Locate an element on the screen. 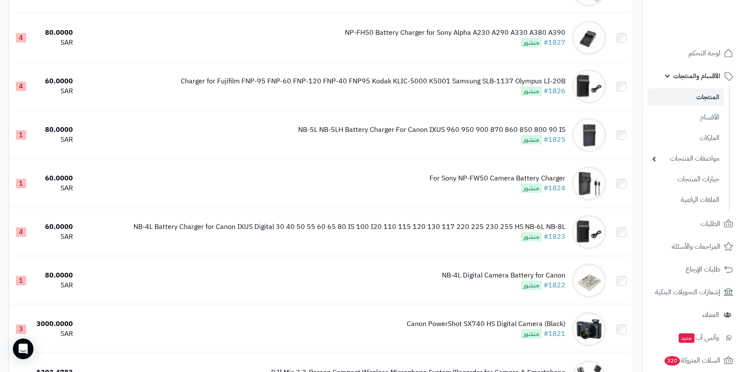 The width and height of the screenshot is (743, 372). a: #1825 is located at coordinates (555, 140).